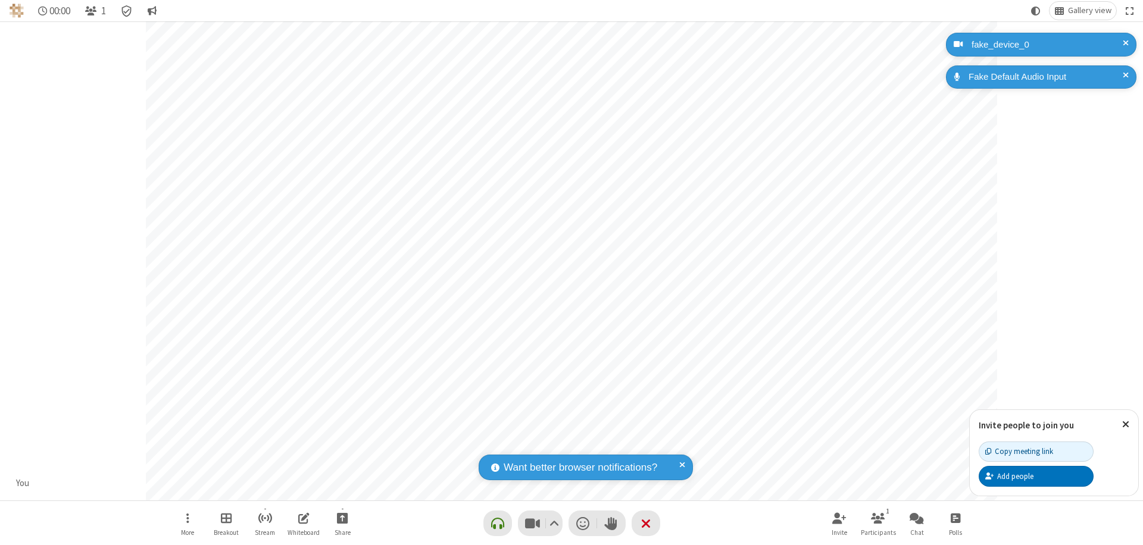  I want to click on button: Send a reaction, so click(583, 523).